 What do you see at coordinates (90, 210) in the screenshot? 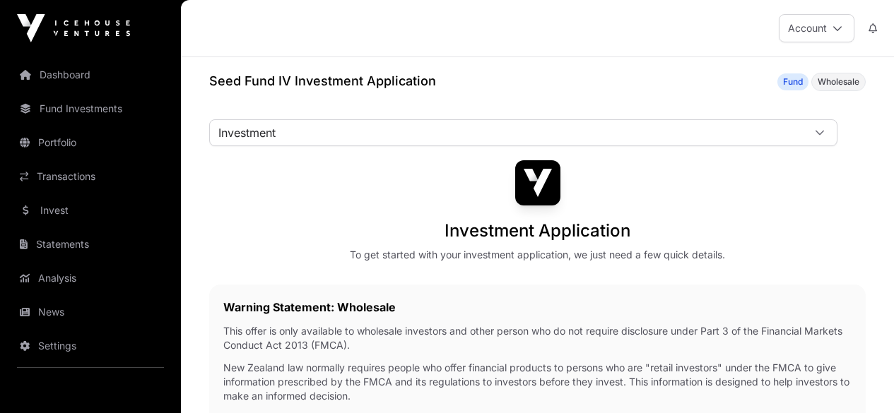
I see `a: Invest` at bounding box center [90, 210].